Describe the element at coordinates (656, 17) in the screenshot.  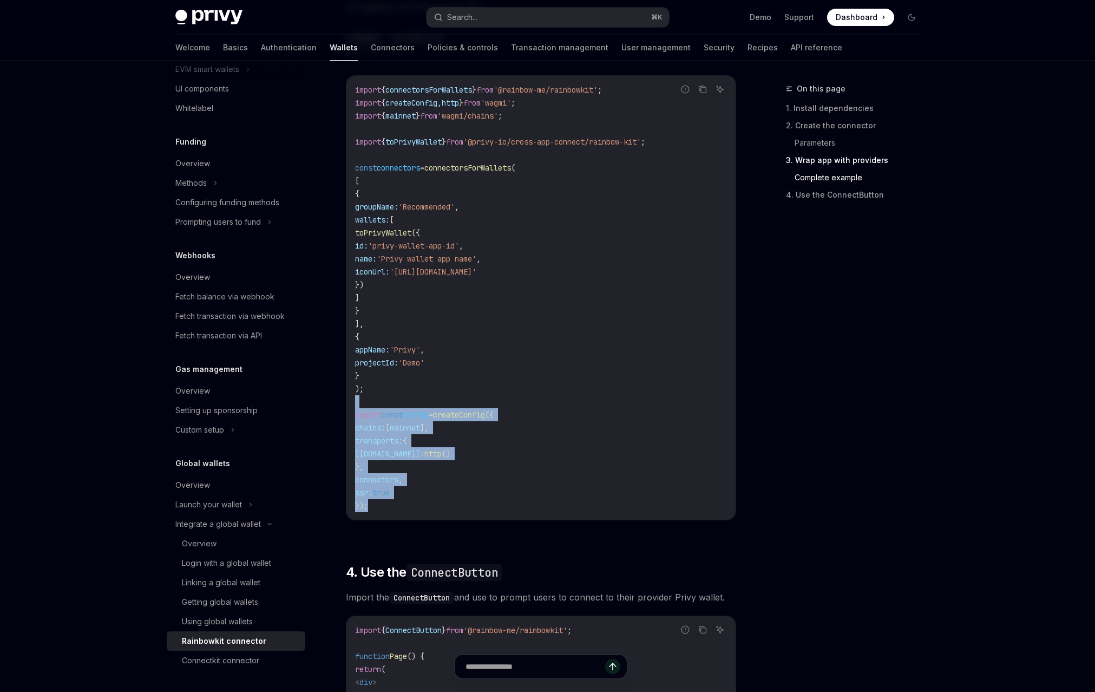
I see `span: ⌘ K` at that location.